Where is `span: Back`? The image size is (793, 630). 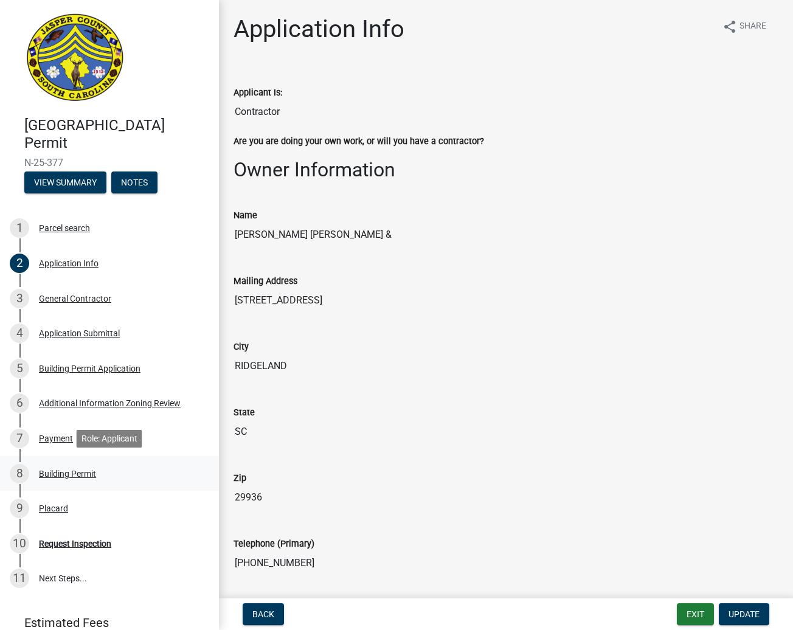 span: Back is located at coordinates (263, 614).